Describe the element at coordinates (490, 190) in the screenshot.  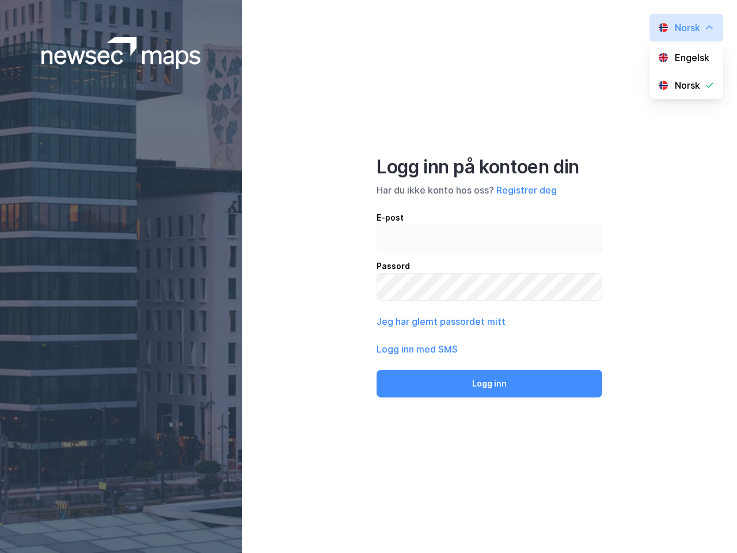
I see `div: Har du ikke konto hos oss?` at that location.